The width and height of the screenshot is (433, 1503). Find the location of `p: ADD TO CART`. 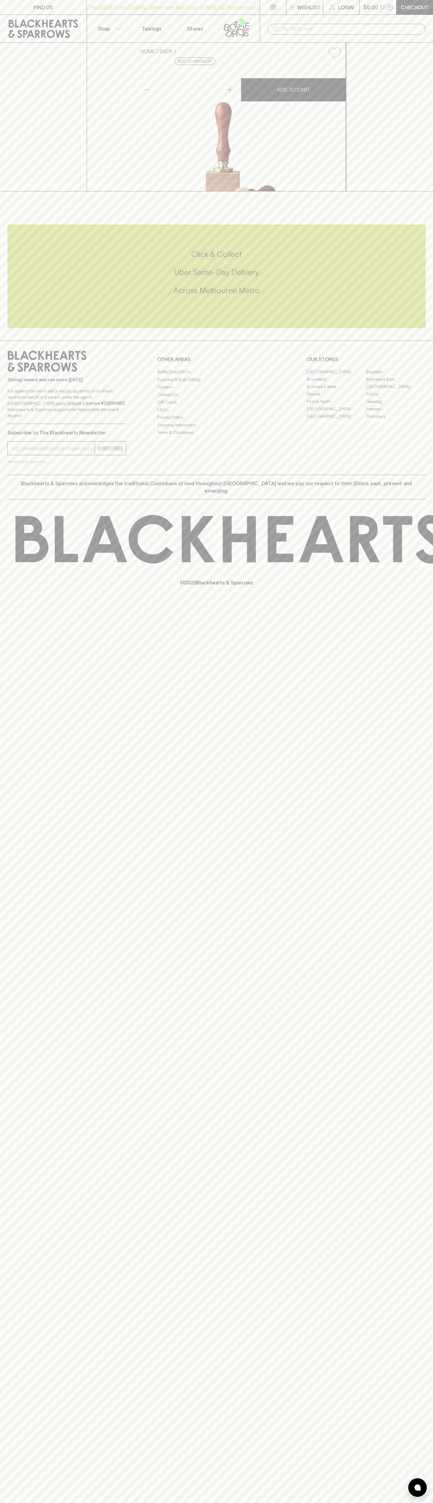

p: ADD TO CART is located at coordinates (293, 90).